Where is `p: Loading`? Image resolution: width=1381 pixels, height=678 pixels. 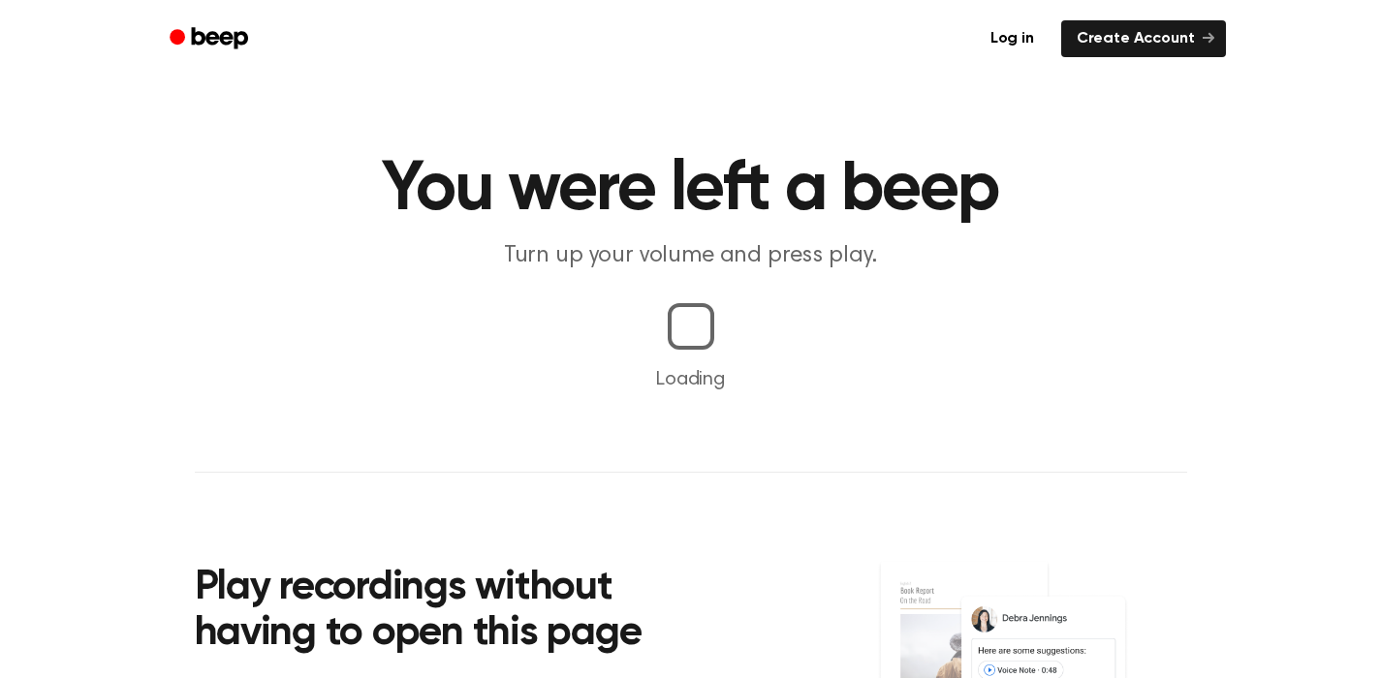
p: Loading is located at coordinates (690, 380).